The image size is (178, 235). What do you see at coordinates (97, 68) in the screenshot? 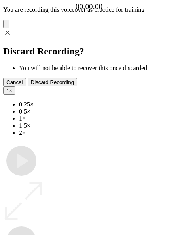
I see `li: You will not be able to recover this once discarded.` at bounding box center [97, 68].